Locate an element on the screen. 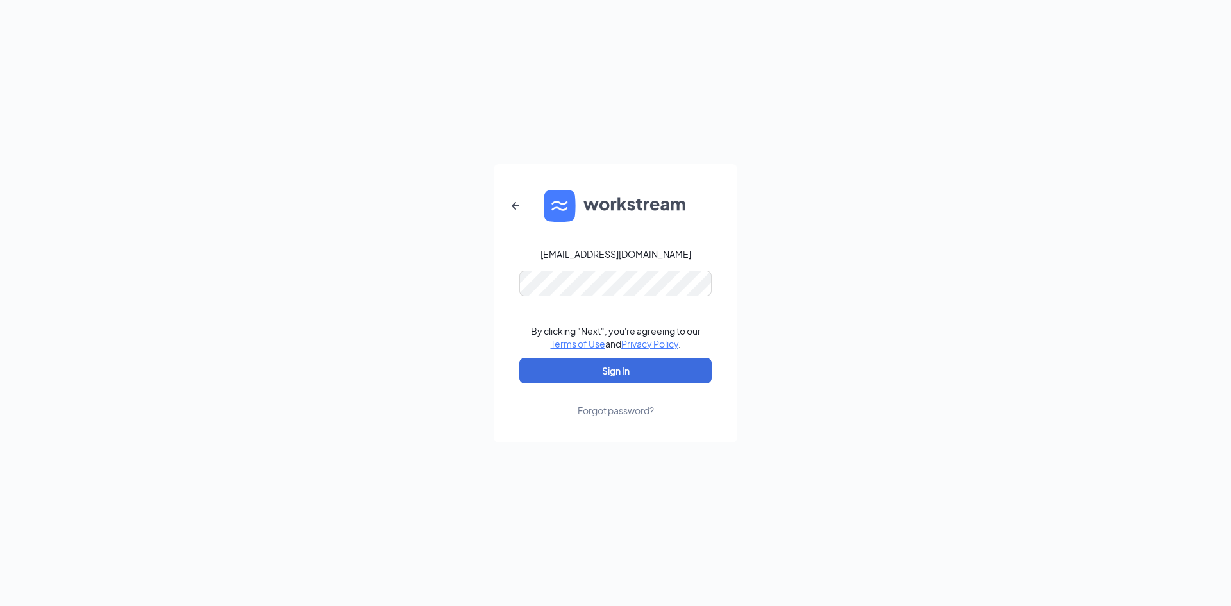 This screenshot has height=606, width=1231. a: Terms of Use is located at coordinates (578, 344).